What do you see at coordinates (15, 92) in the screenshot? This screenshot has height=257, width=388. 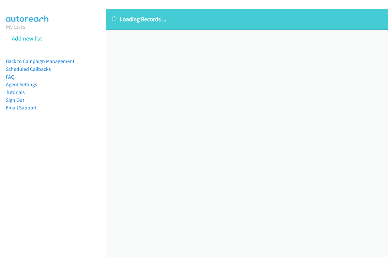 I see `a: Tutorials` at bounding box center [15, 92].